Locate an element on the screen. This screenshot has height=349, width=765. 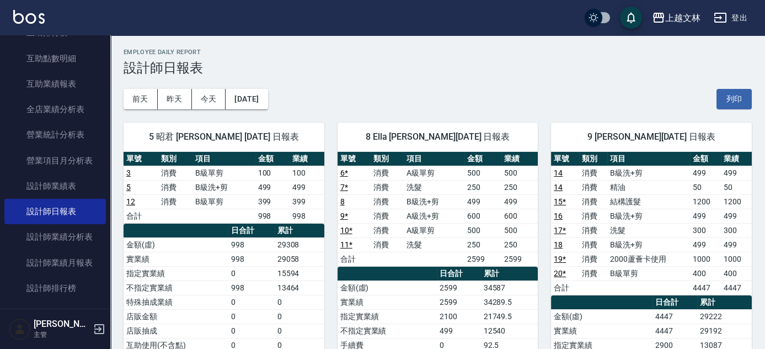
td: 100 is located at coordinates (307, 173).